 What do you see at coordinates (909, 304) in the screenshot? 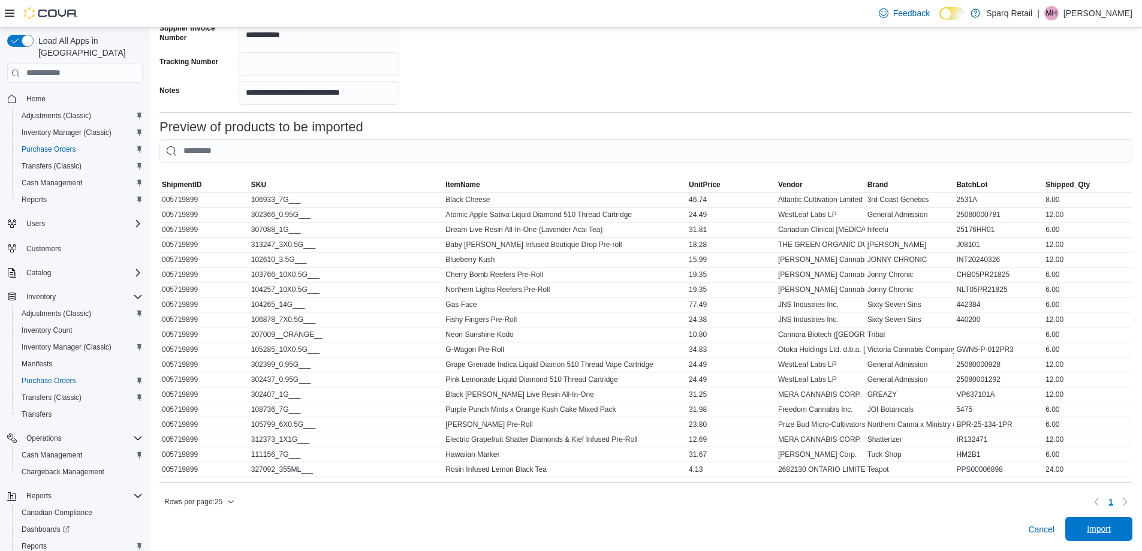
I see `div: Sixty Seven Sins` at bounding box center [909, 304].